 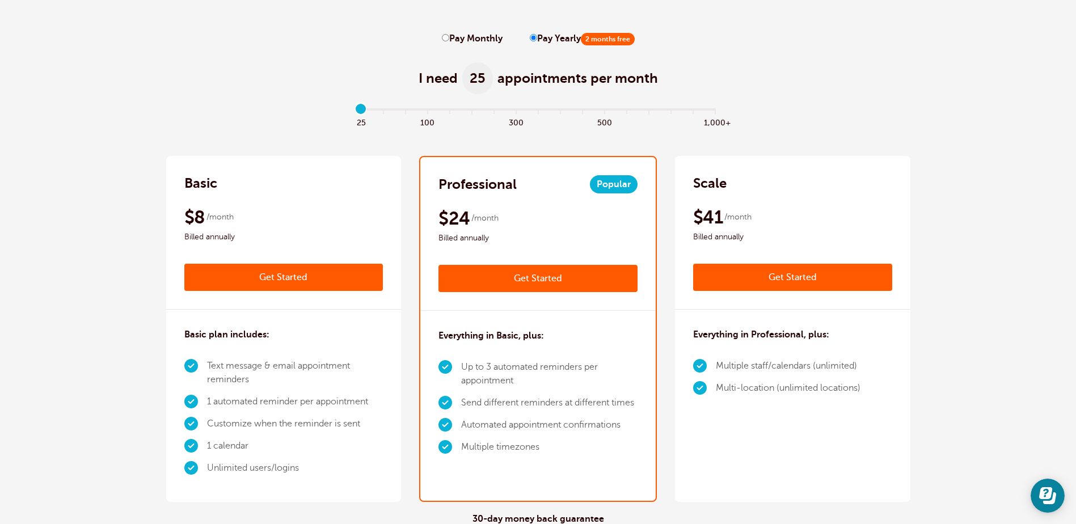 What do you see at coordinates (295, 424) in the screenshot?
I see `li: Customize when the reminder is sent` at bounding box center [295, 424].